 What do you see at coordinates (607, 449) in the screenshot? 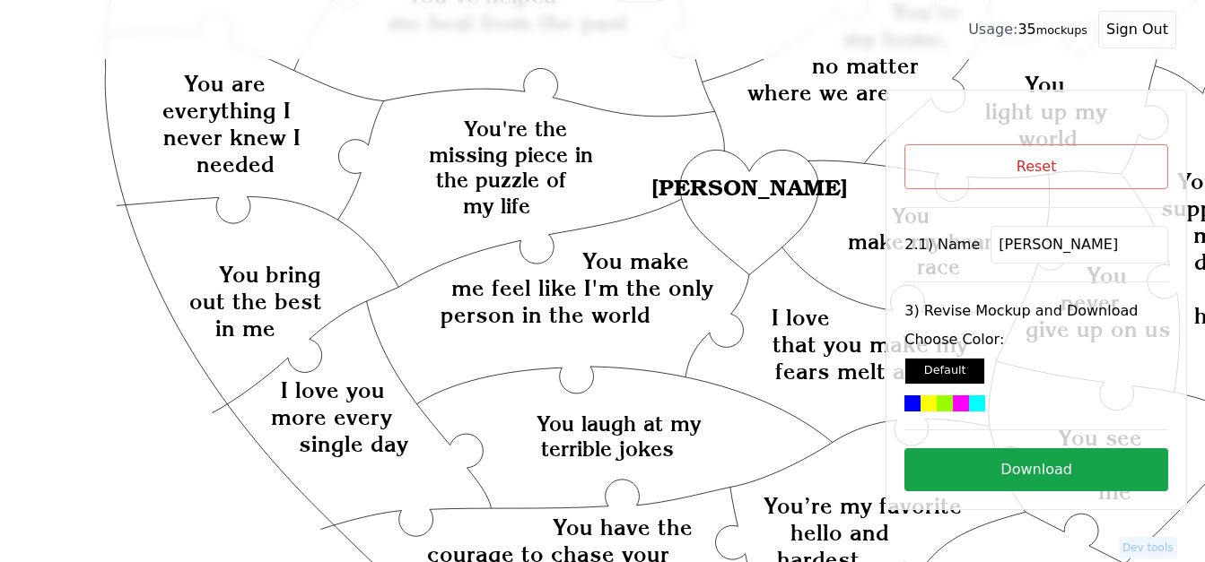
I see `text: terrible jokes` at bounding box center [607, 449].